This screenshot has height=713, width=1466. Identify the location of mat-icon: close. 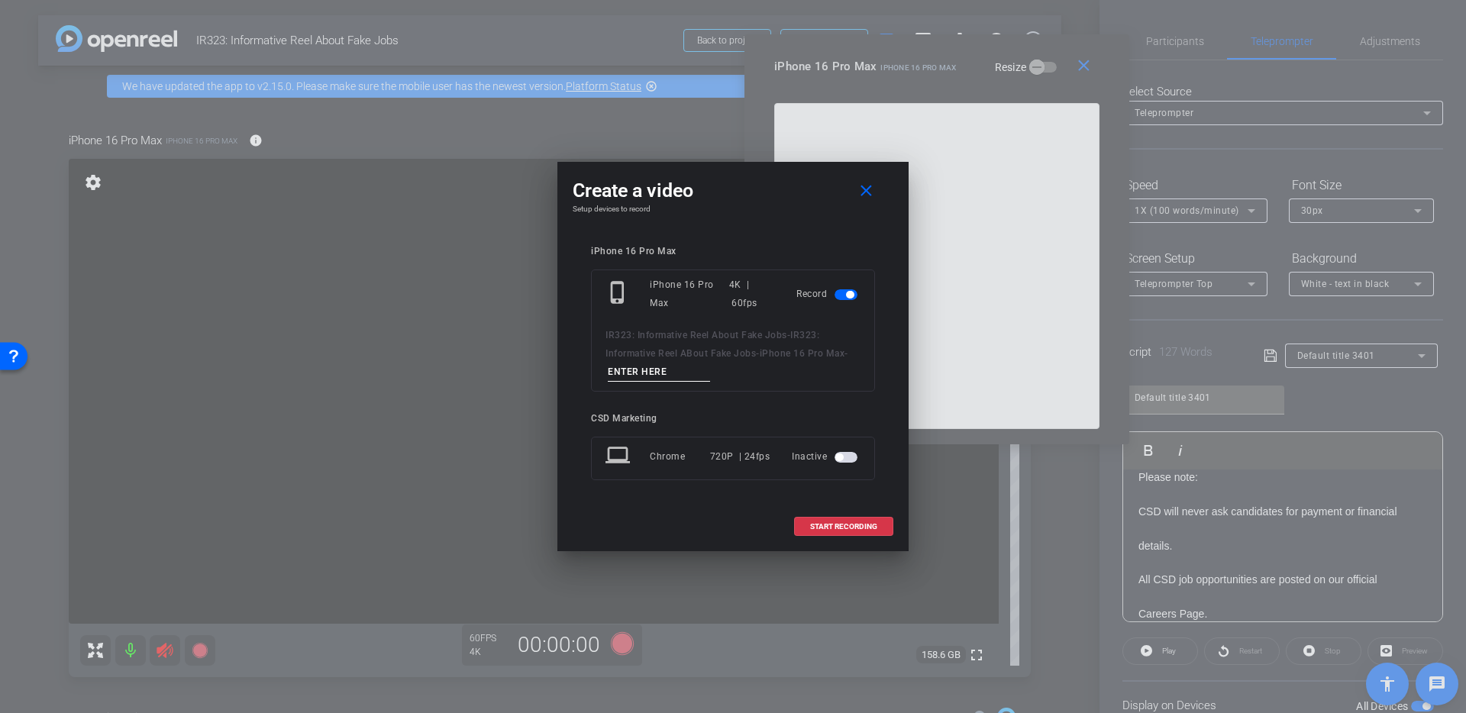
(866, 191).